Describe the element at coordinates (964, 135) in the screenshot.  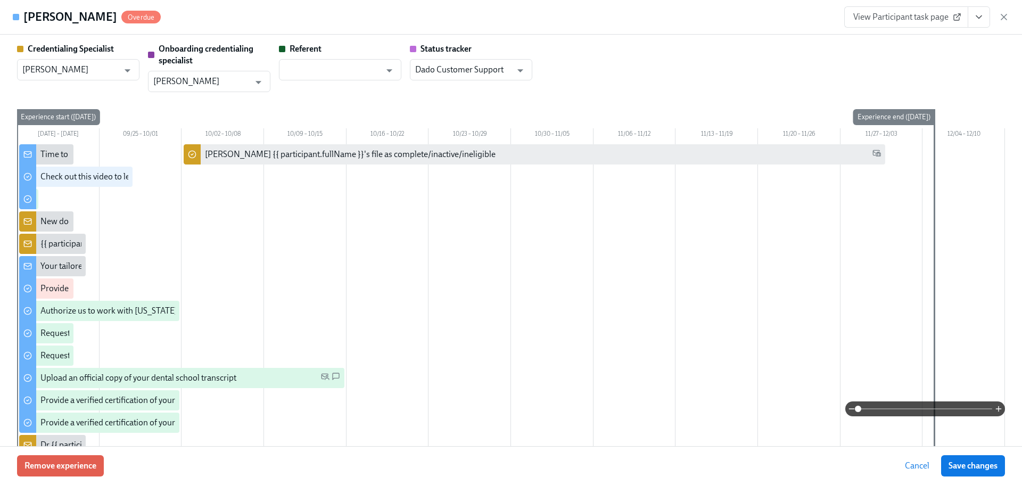
I see `div: 12/04 – 12/10` at that location.